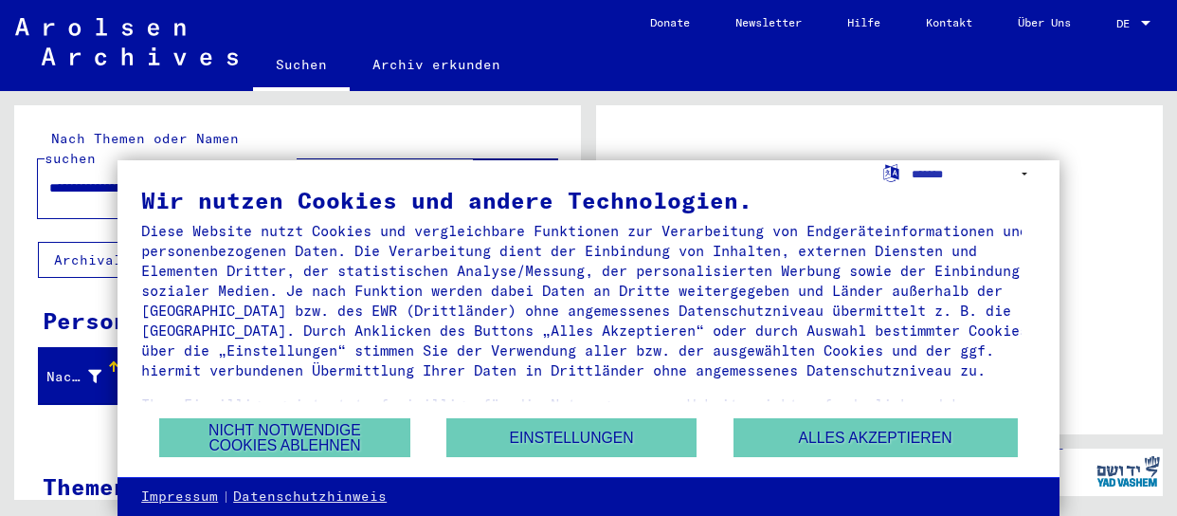 The height and width of the screenshot is (516, 1177). I want to click on a: Datenschutzhinweis, so click(310, 497).